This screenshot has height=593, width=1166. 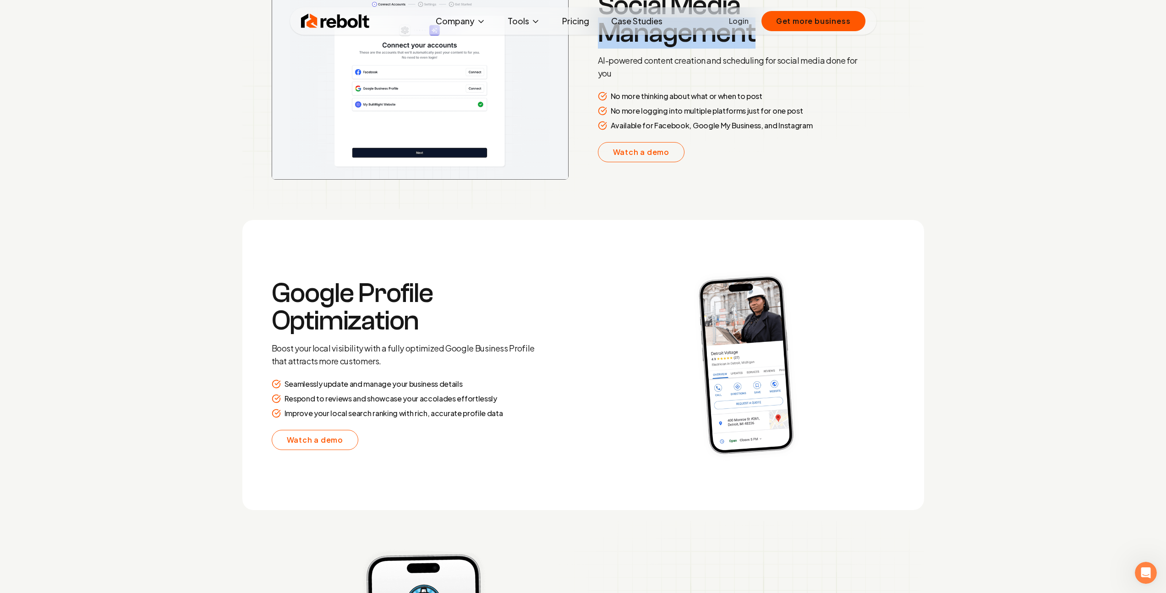 What do you see at coordinates (707, 111) in the screenshot?
I see `p: No more logging into multiple platforms just for one post` at bounding box center [707, 111].